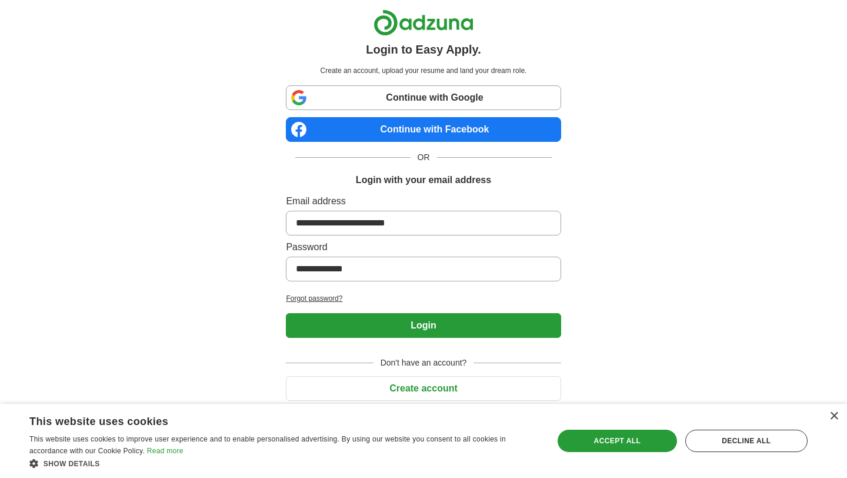  Describe the element at coordinates (423, 98) in the screenshot. I see `a: Continue with Google` at that location.